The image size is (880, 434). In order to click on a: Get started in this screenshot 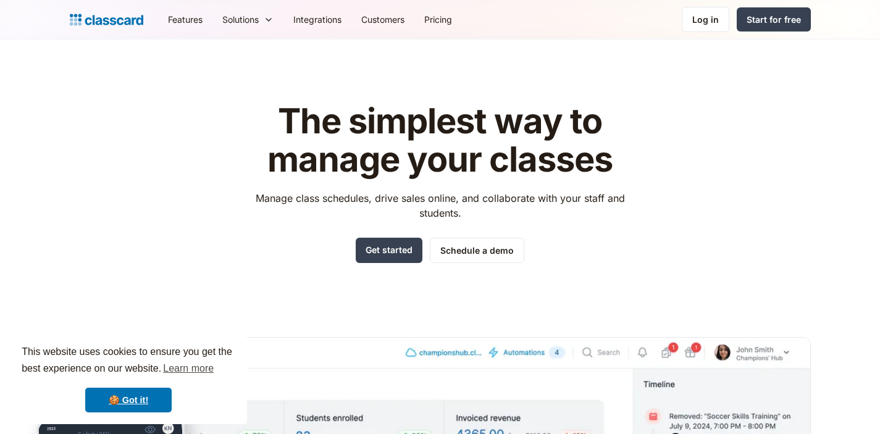, I will do `click(389, 250)`.